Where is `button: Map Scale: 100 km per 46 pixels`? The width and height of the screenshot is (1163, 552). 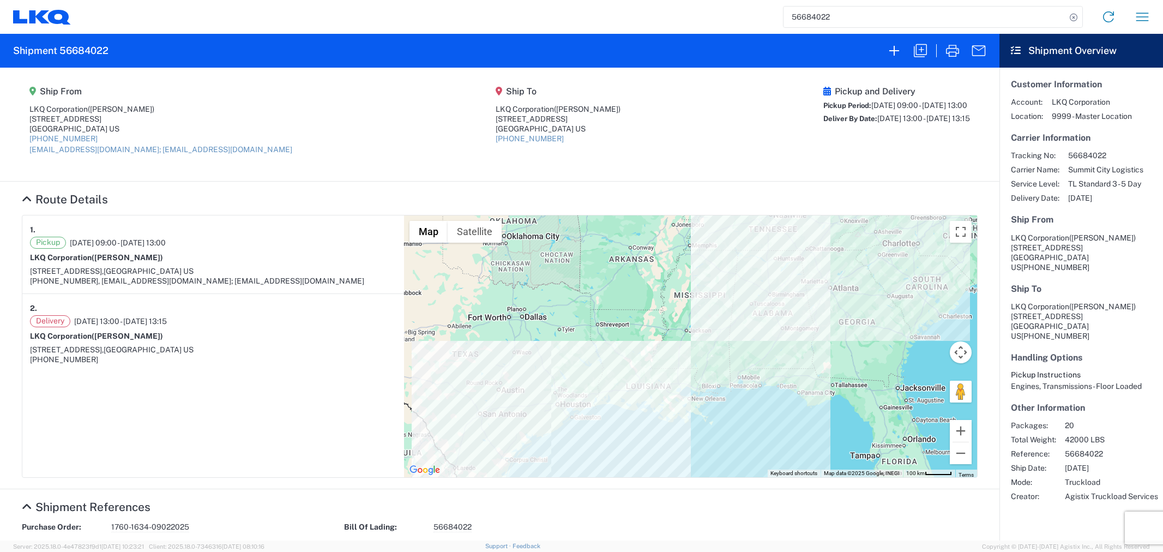 button: Map Scale: 100 km per 46 pixels is located at coordinates (929, 473).